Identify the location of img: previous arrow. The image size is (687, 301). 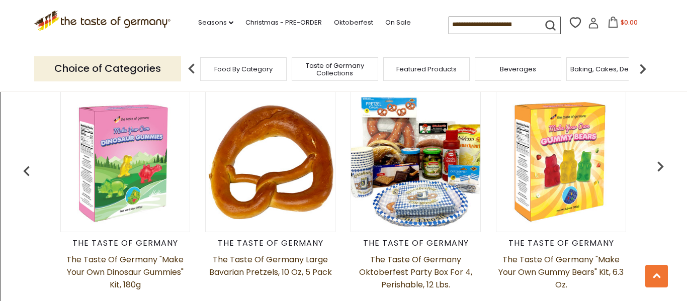
(192, 69).